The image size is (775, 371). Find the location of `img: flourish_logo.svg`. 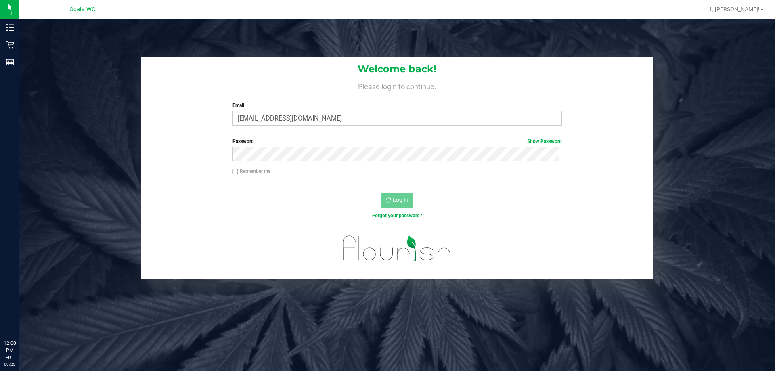

img: flourish_logo.svg is located at coordinates (397, 248).